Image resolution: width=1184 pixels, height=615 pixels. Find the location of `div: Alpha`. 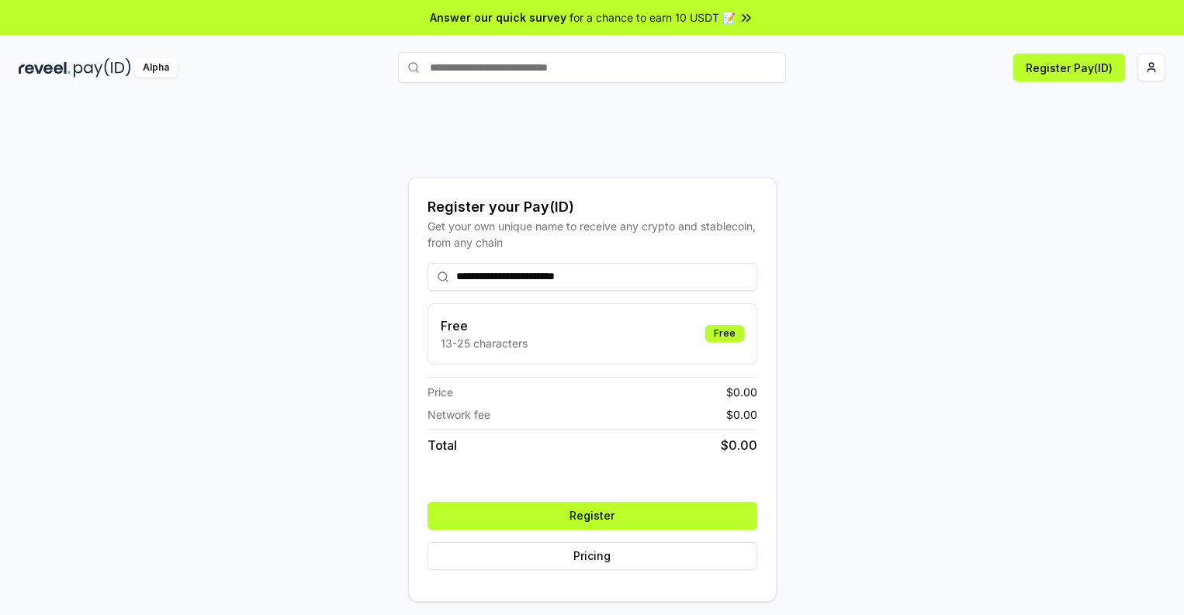

div: Alpha is located at coordinates (156, 68).